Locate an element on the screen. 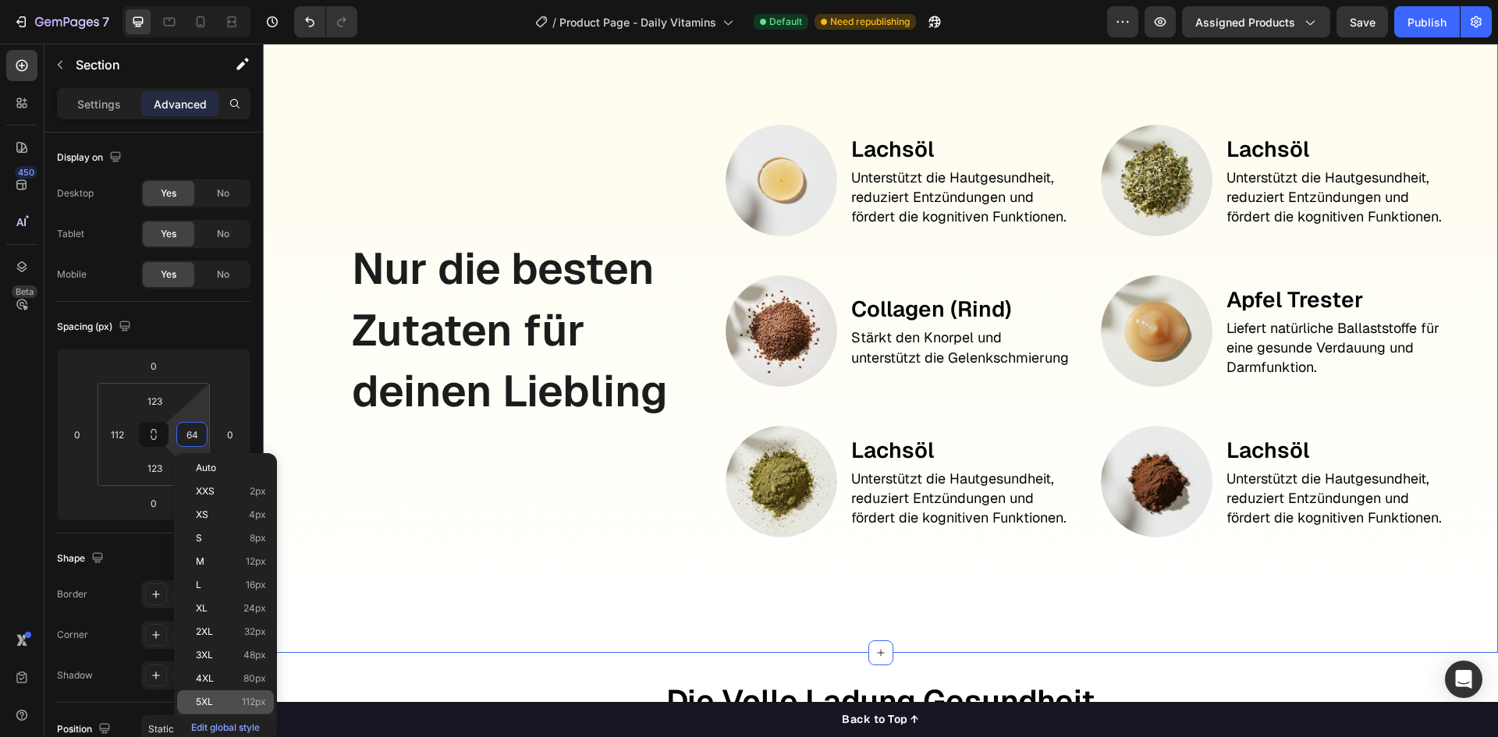 The width and height of the screenshot is (1498, 737). div: Desktop is located at coordinates (75, 193).